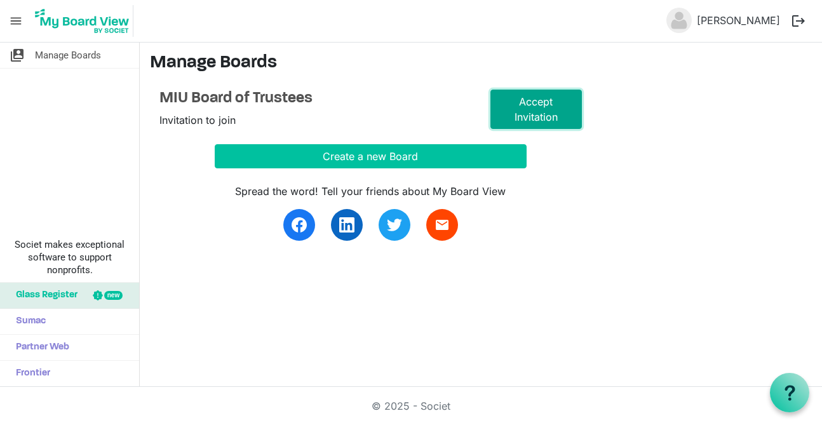 This screenshot has height=425, width=822. What do you see at coordinates (69, 257) in the screenshot?
I see `span: Societ makes exceptional software to support nonprofits.` at bounding box center [69, 257].